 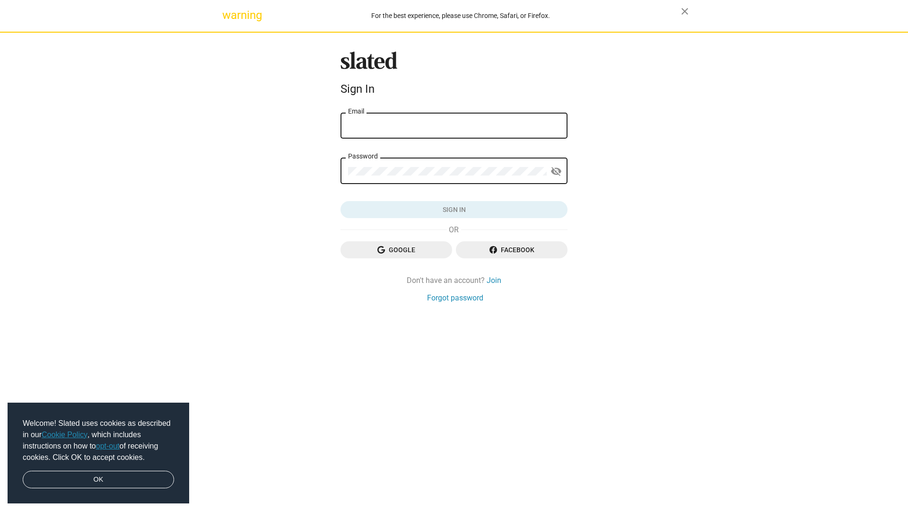 What do you see at coordinates (461, 16) in the screenshot?
I see `div: For the best experience, please use Chrome, Safari, or Firefox.` at bounding box center [461, 16].